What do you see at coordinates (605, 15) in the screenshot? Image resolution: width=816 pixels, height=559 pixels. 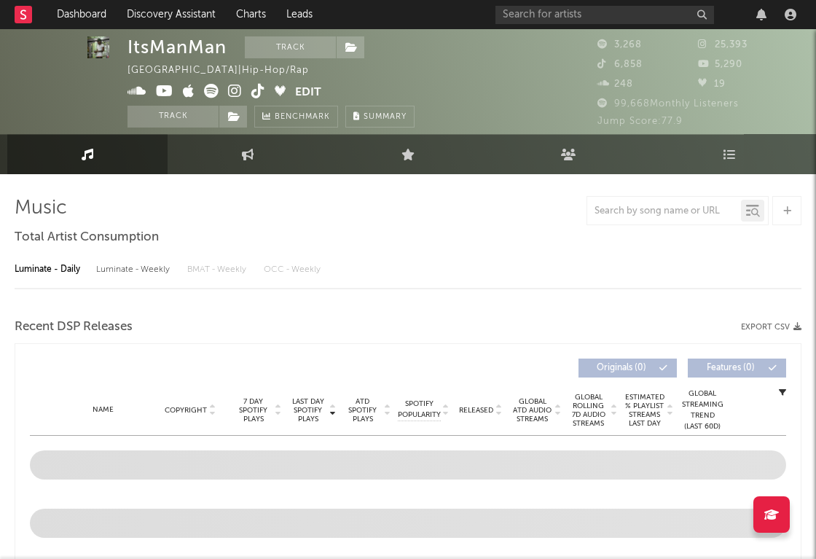 I see `input: Search for artists` at bounding box center [605, 15].